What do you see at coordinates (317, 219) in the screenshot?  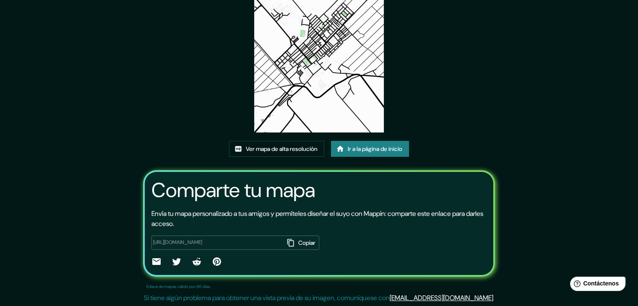 I see `font: Envía tu mapa personalizado a tus amigos y permíteles diseñar el suyo con Mappin: comparte este e...` at bounding box center [317, 219].